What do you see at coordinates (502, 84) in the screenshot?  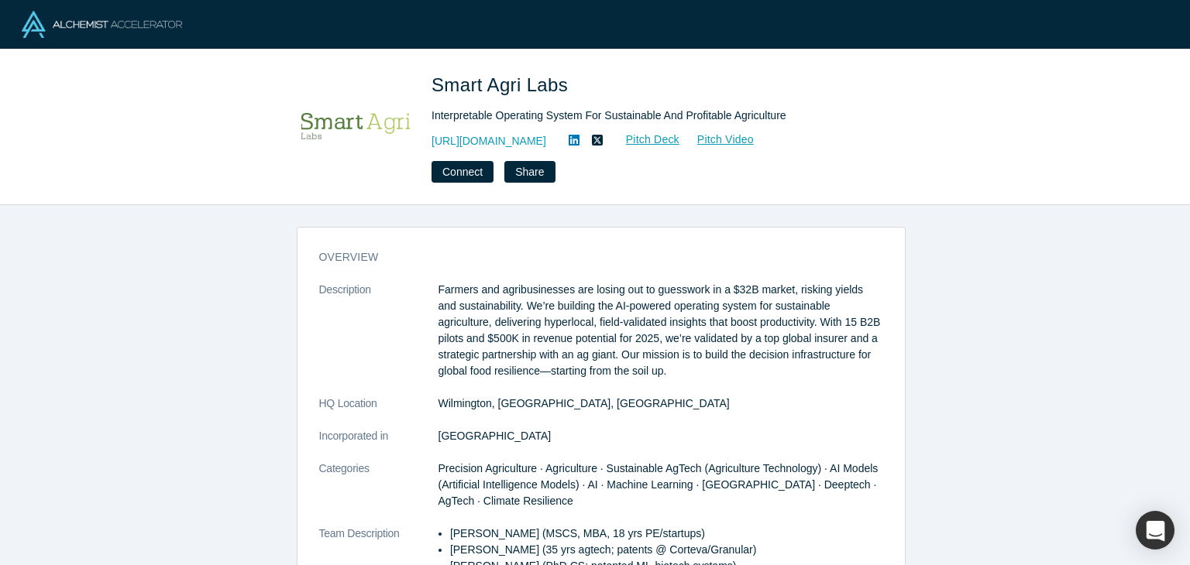 I see `span: Smart Agri Labs` at bounding box center [502, 84].